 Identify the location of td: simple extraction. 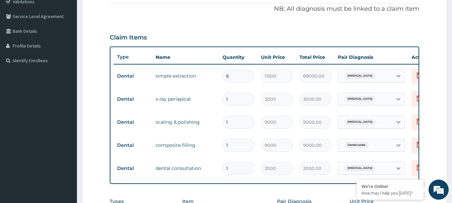
(186, 76).